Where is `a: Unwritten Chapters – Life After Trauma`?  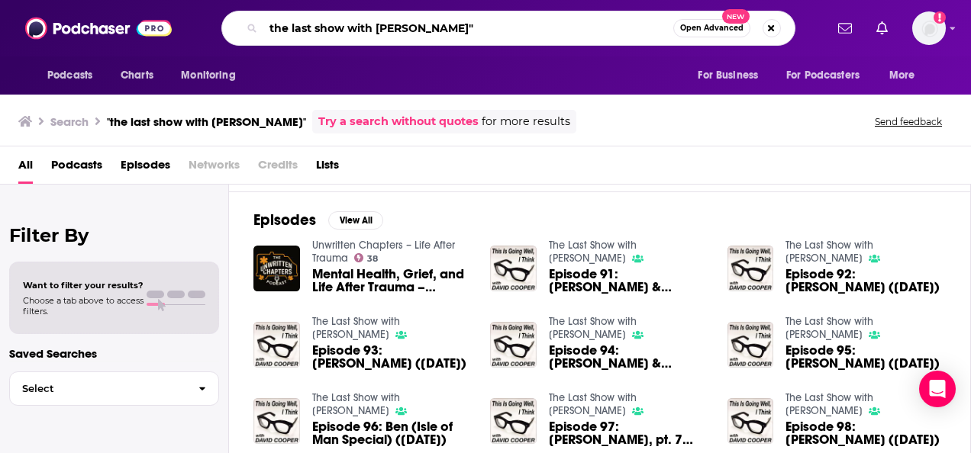
a: Unwritten Chapters – Life After Trauma is located at coordinates (383, 252).